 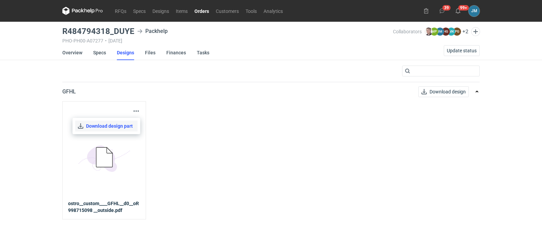 I want to click on span: Update status, so click(x=462, y=51).